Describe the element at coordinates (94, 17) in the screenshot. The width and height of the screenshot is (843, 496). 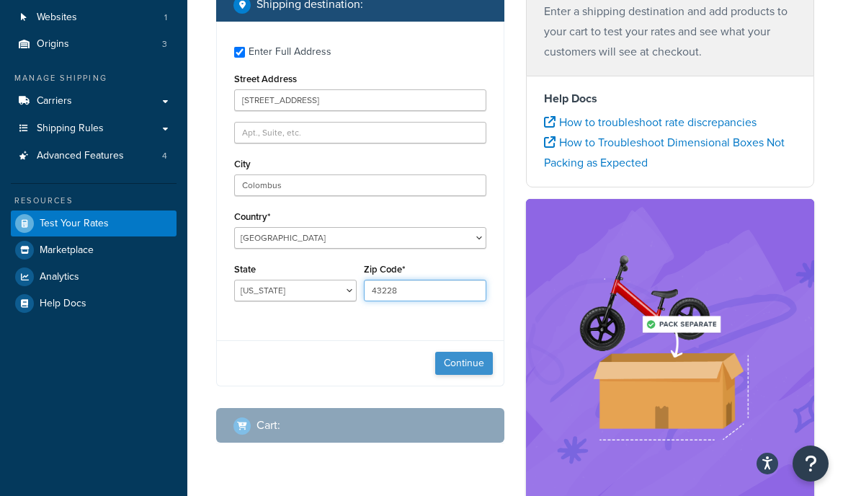
I see `li: Websites` at that location.